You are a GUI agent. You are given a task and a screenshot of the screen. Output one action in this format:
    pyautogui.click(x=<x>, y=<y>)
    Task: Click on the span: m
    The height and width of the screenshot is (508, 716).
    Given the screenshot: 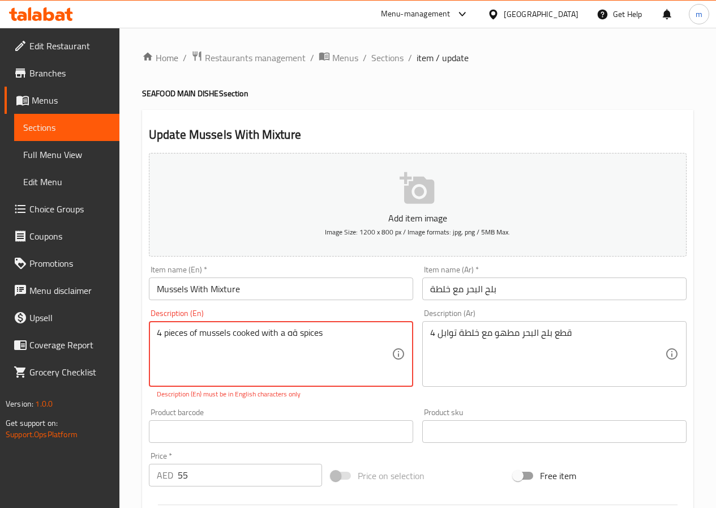 What is the action you would take?
    pyautogui.click(x=699, y=14)
    